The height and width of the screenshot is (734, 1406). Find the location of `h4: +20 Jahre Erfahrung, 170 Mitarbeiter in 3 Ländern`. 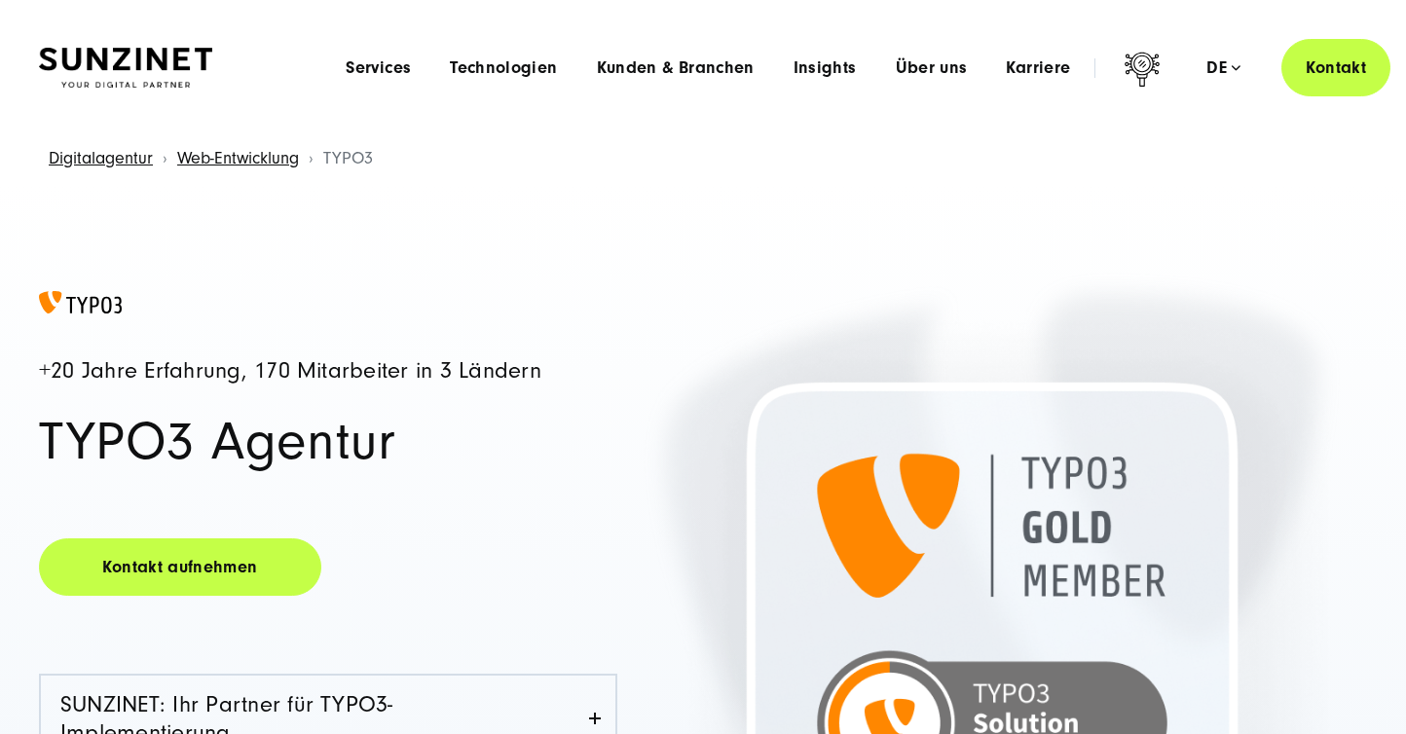

h4: +20 Jahre Erfahrung, 170 Mitarbeiter in 3 Ländern is located at coordinates (328, 371).